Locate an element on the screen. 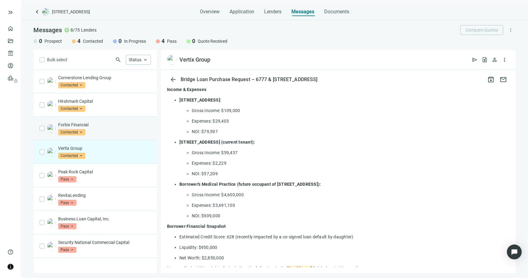  span: arrow_back is located at coordinates (173, 79).